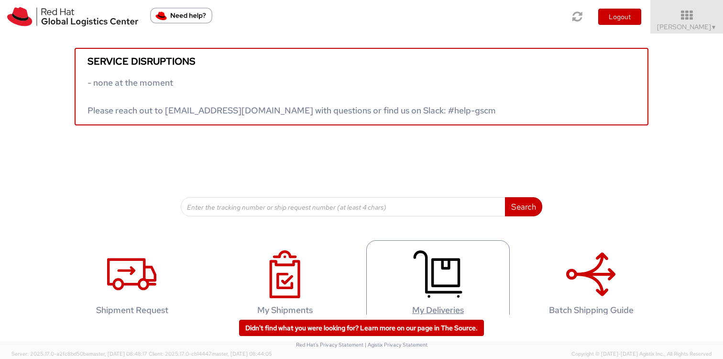  I want to click on a: | Agistix Privacy Statement, so click(396, 344).